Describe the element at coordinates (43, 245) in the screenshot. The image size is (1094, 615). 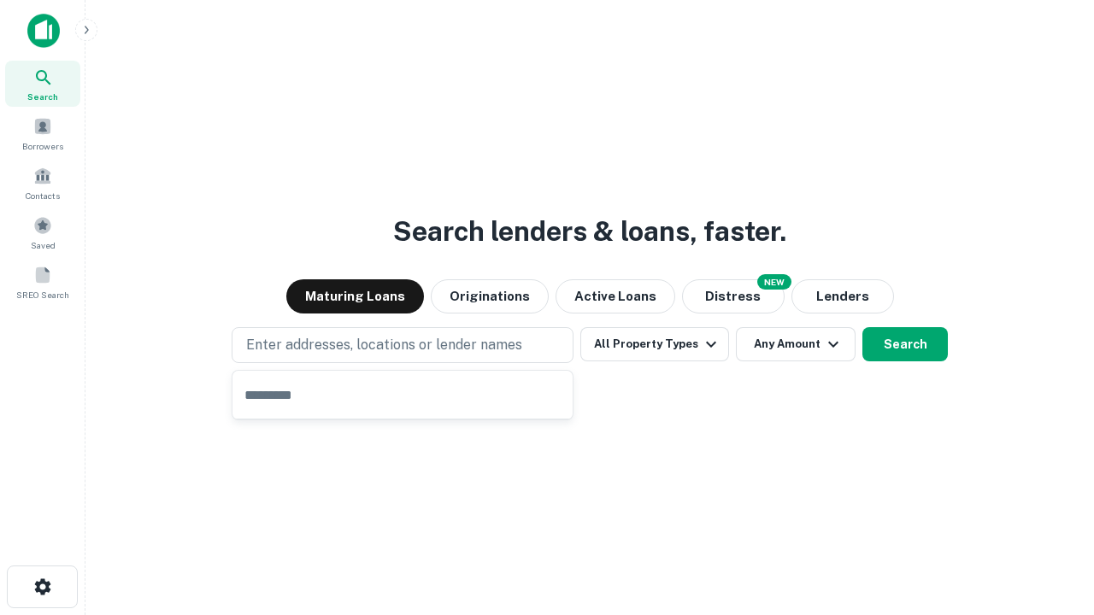
I see `span: Saved` at that location.